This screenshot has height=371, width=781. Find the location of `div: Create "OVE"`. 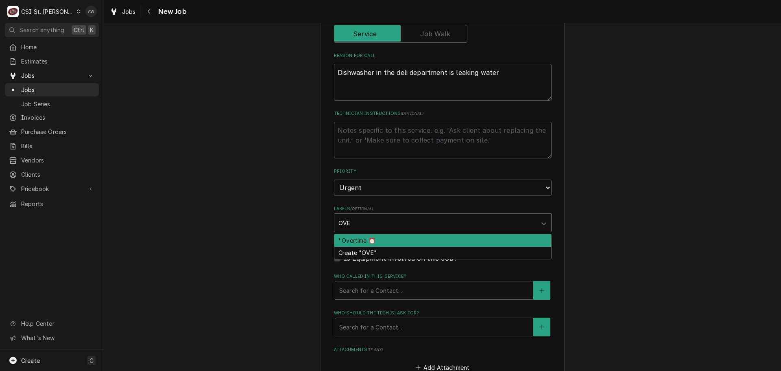

div: Create "OVE" is located at coordinates (443, 253).